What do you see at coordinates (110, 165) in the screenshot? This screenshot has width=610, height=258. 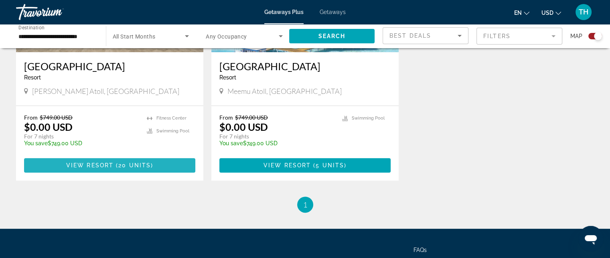 I see `a: View Resort(20 units)` at bounding box center [110, 165].